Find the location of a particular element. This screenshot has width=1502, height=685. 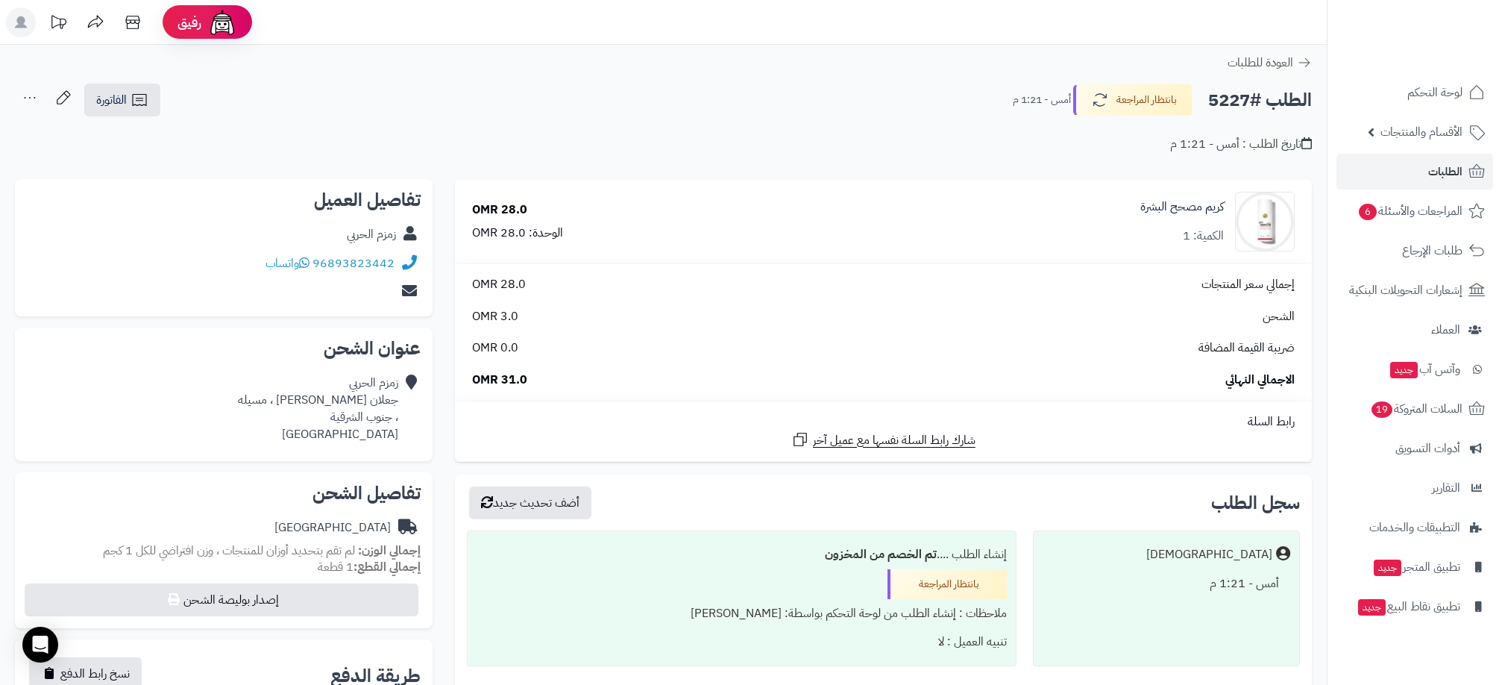

a: أدوات التسويق is located at coordinates (1415, 448).